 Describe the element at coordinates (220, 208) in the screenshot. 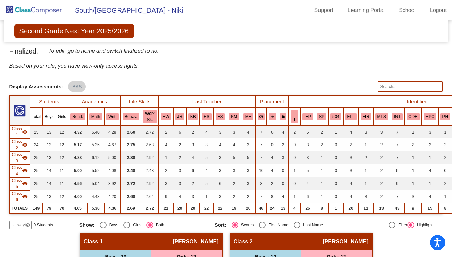

I see `td: 22` at that location.